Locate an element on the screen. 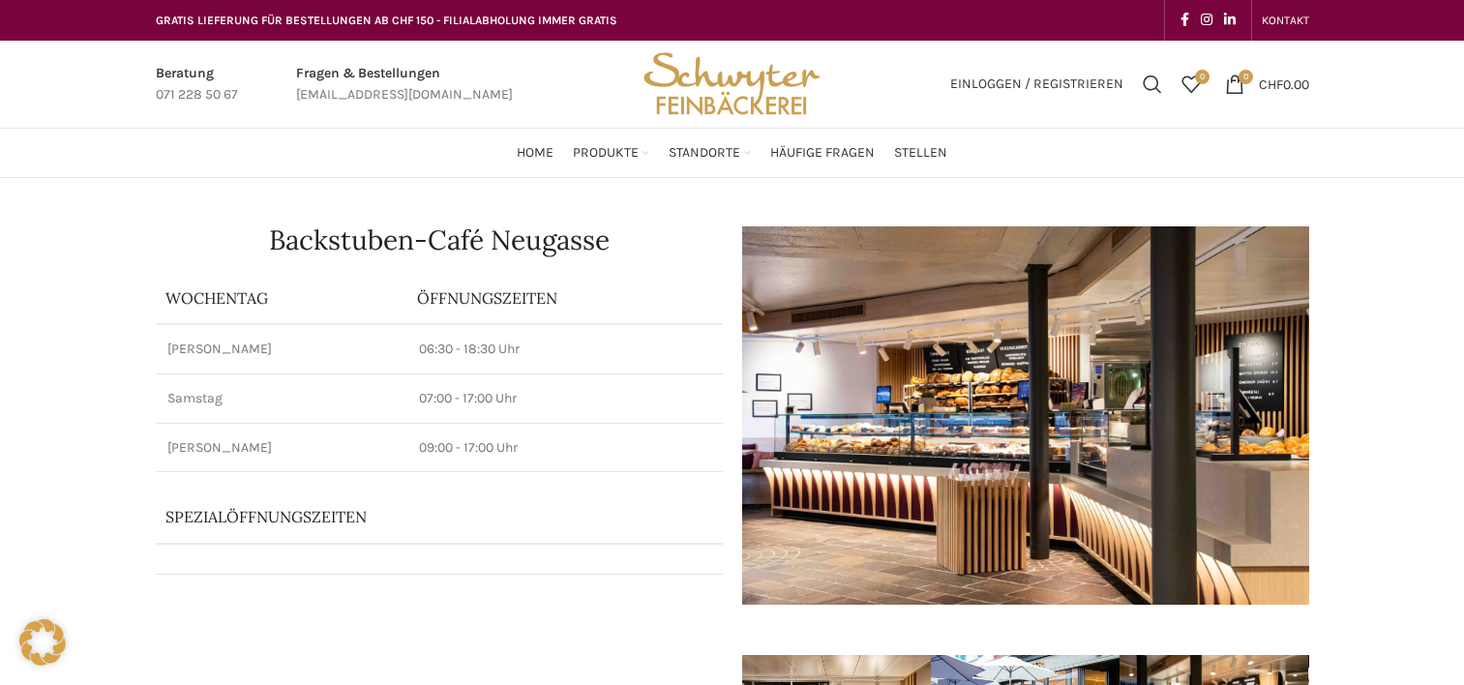 This screenshot has width=1464, height=685. a: Site logo is located at coordinates (732, 82).